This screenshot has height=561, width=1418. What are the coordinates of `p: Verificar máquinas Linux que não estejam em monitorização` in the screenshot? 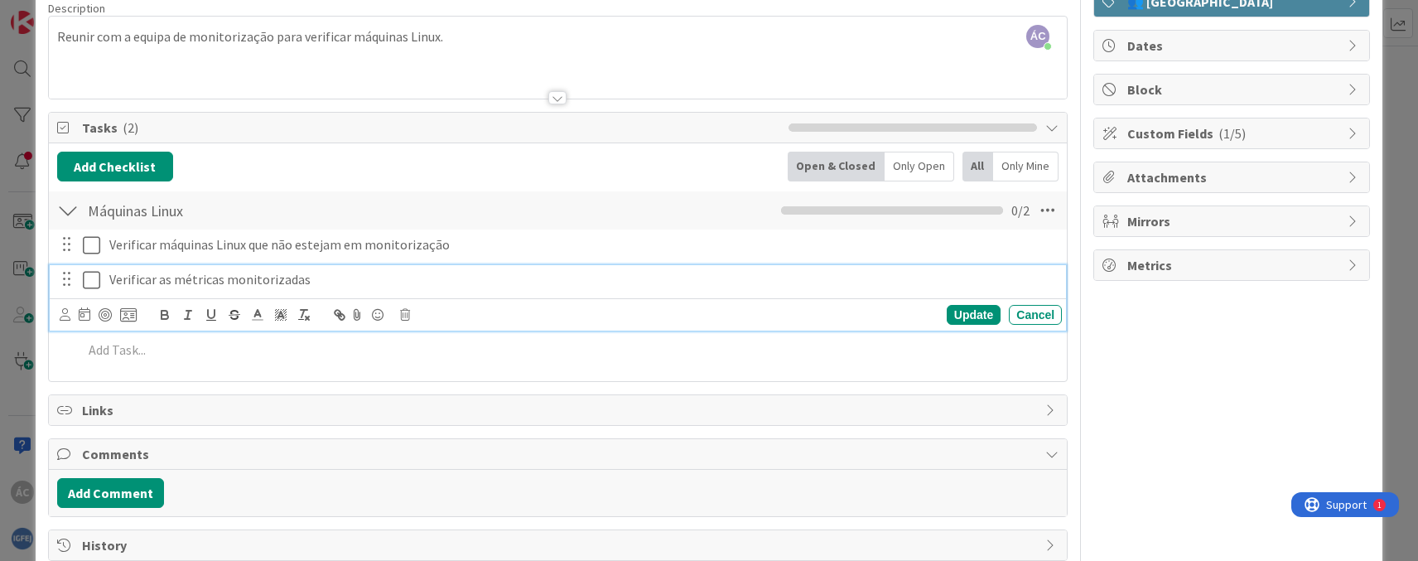 It's located at (582, 244).